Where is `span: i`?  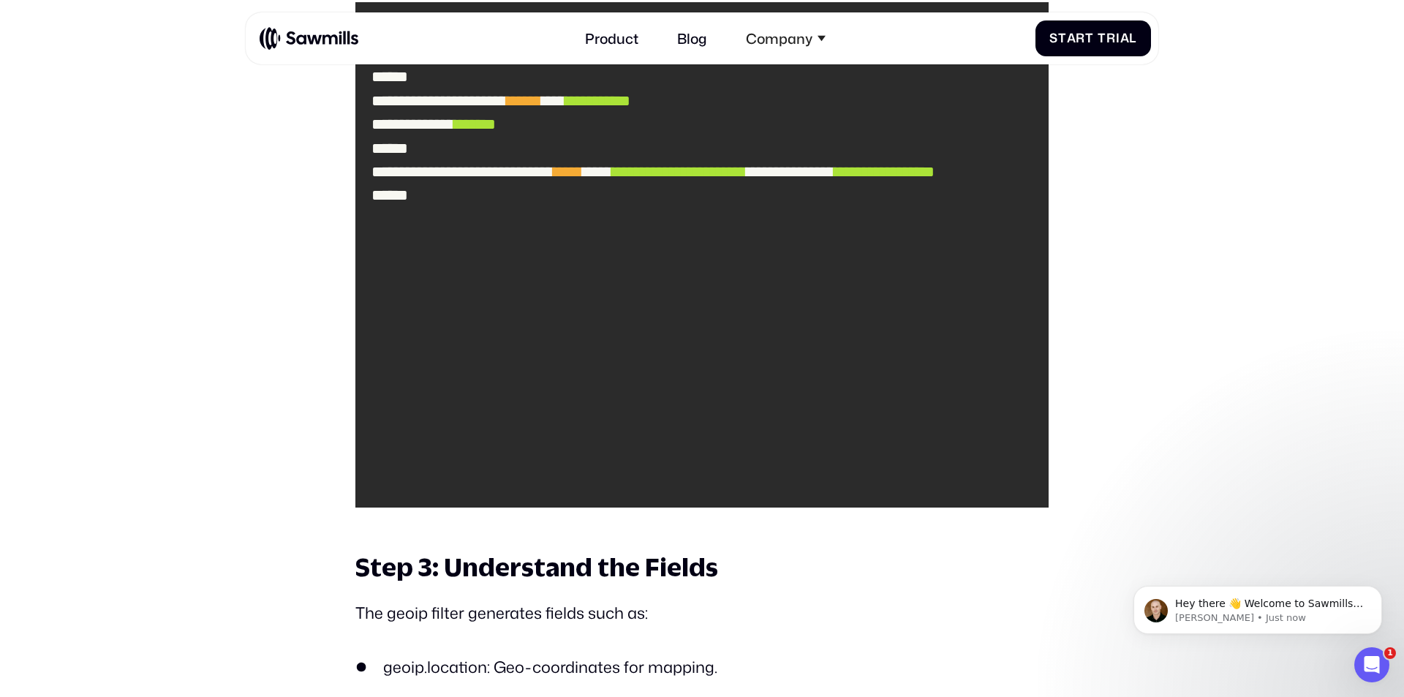
span: i is located at coordinates (1118, 38).